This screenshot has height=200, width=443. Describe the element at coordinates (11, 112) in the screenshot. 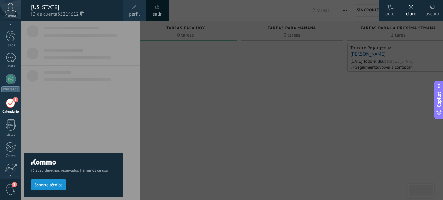

I see `div: Calendario` at that location.